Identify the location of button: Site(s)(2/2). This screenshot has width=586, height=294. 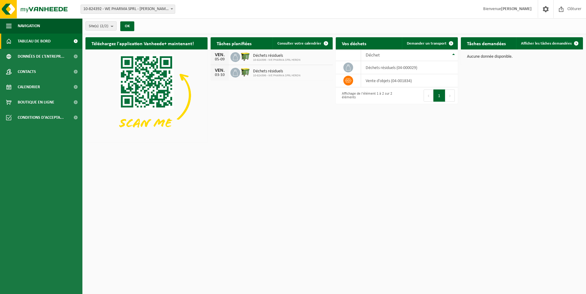
(101, 26).